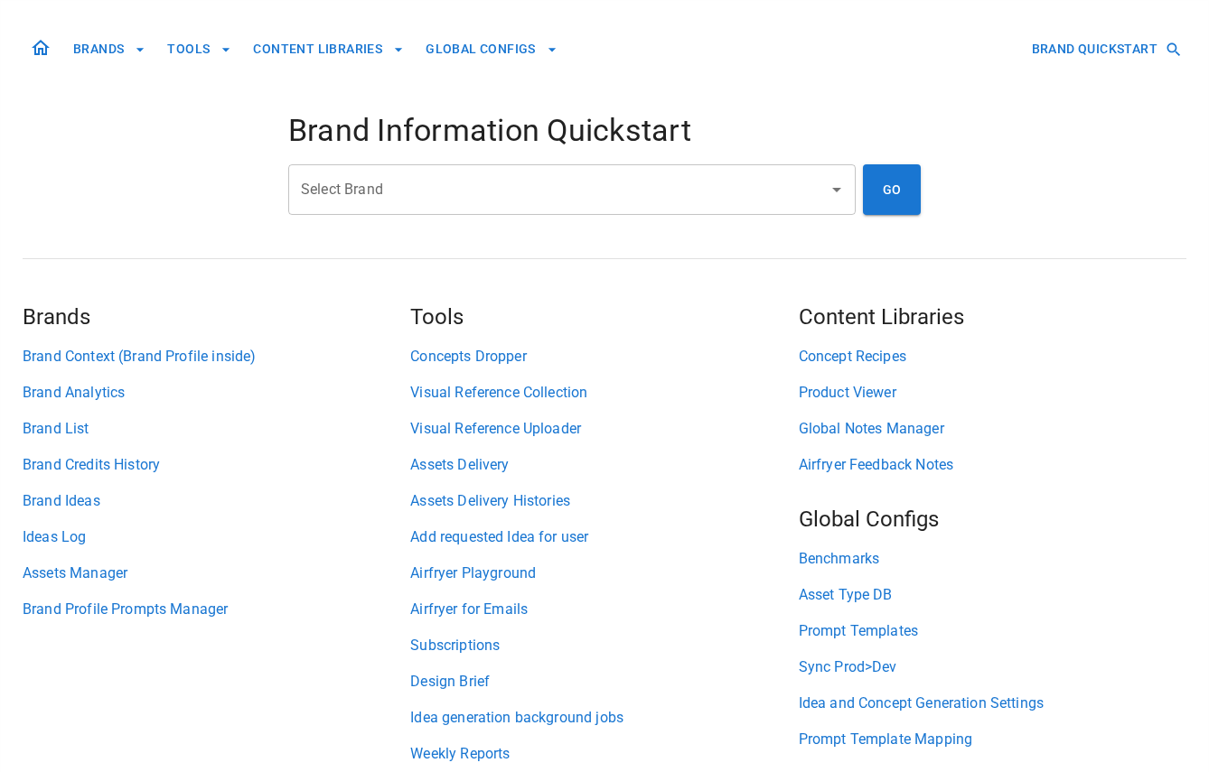  Describe the element at coordinates (992, 317) in the screenshot. I see `h5: Content Libraries` at that location.